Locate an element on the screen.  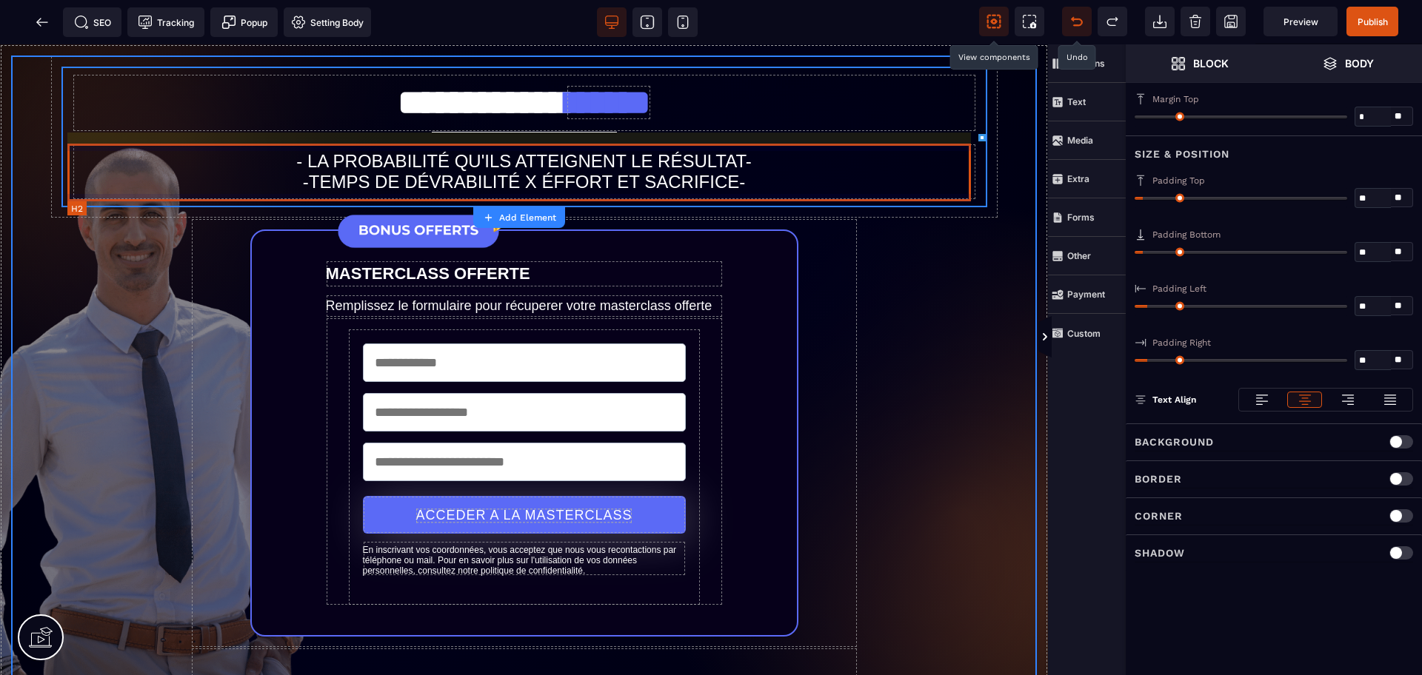
strong: Media is located at coordinates (1080, 140).